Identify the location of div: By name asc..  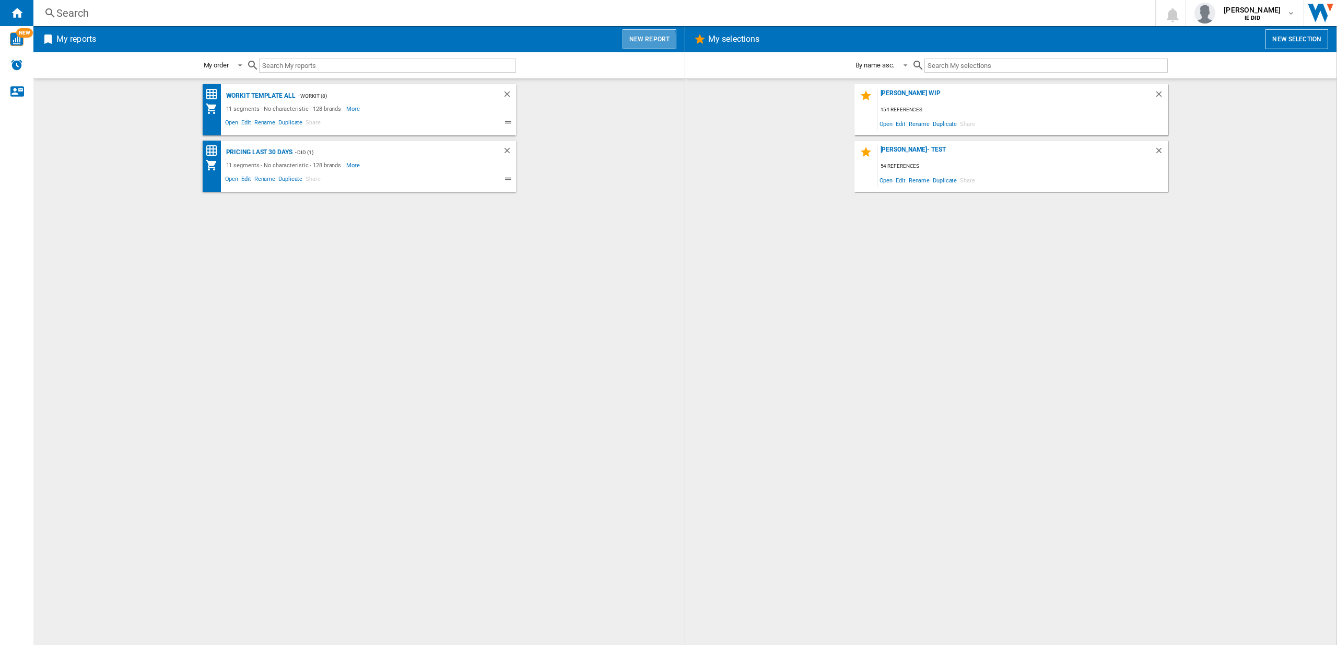
(875, 65).